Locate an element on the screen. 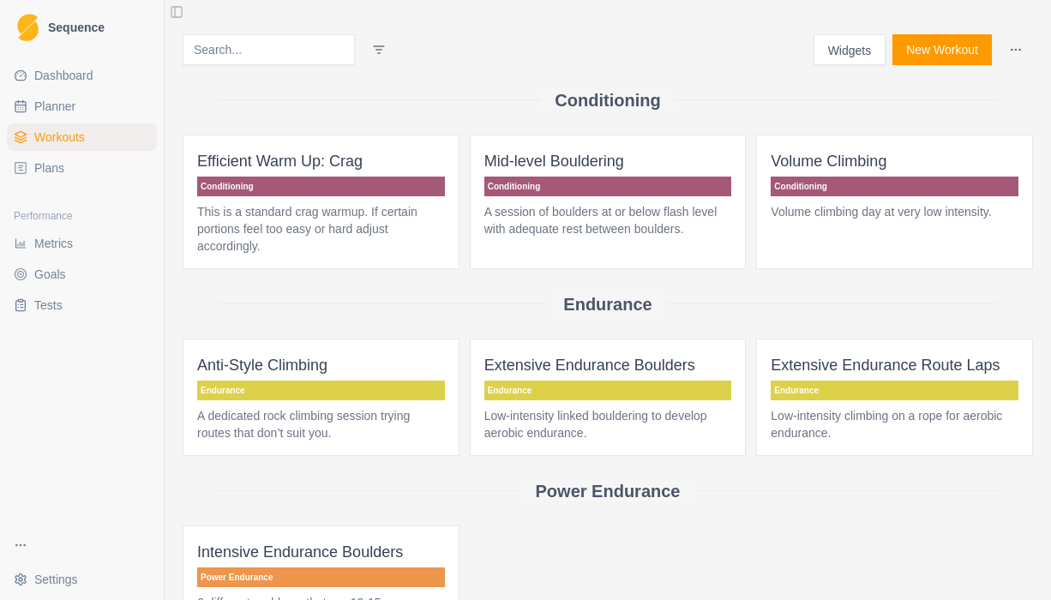 Image resolution: width=1051 pixels, height=600 pixels. a: Metrics is located at coordinates (81, 243).